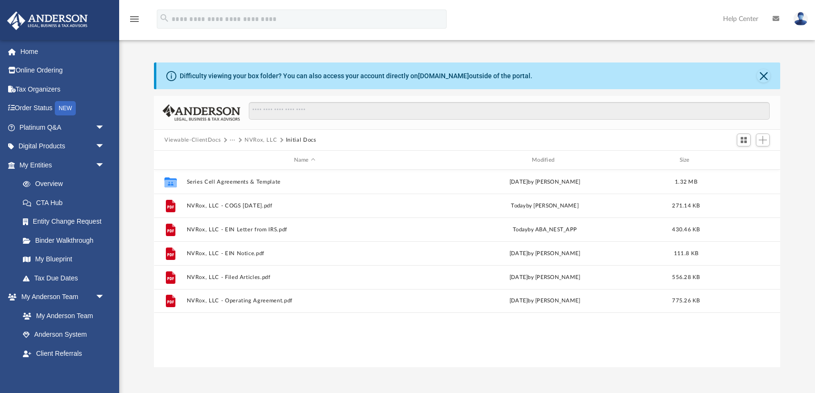  What do you see at coordinates (65, 108) in the screenshot?
I see `div: NEW` at bounding box center [65, 108].